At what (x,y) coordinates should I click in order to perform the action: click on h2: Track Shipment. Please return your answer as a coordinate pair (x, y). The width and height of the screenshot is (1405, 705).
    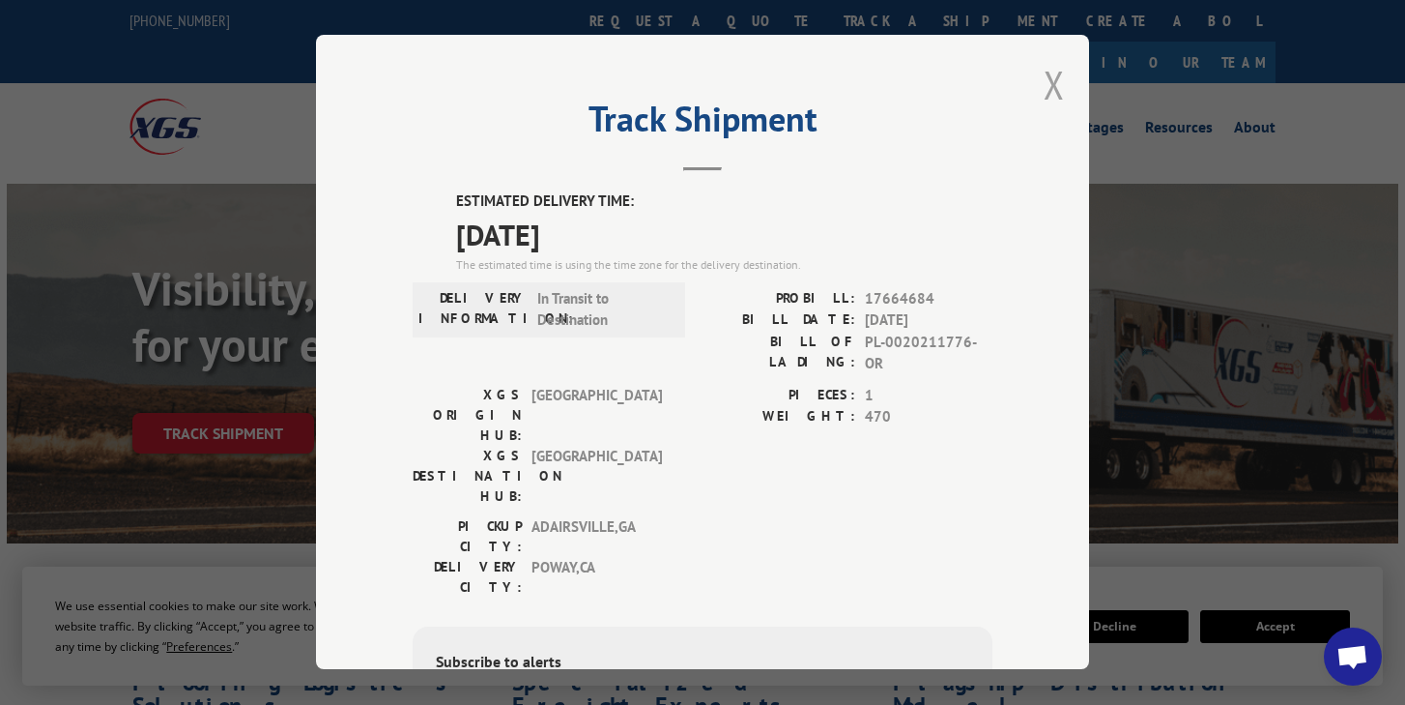
    Looking at the image, I should click on (703, 124).